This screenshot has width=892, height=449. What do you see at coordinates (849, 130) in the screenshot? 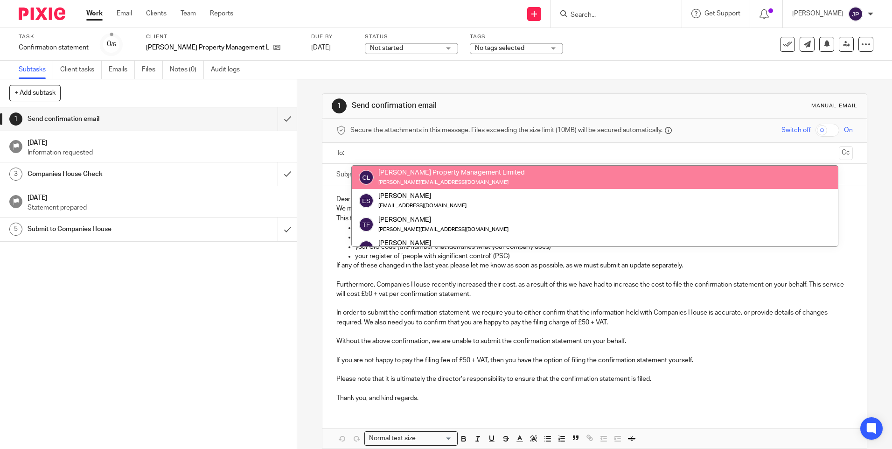
I see `span: On` at bounding box center [849, 130].